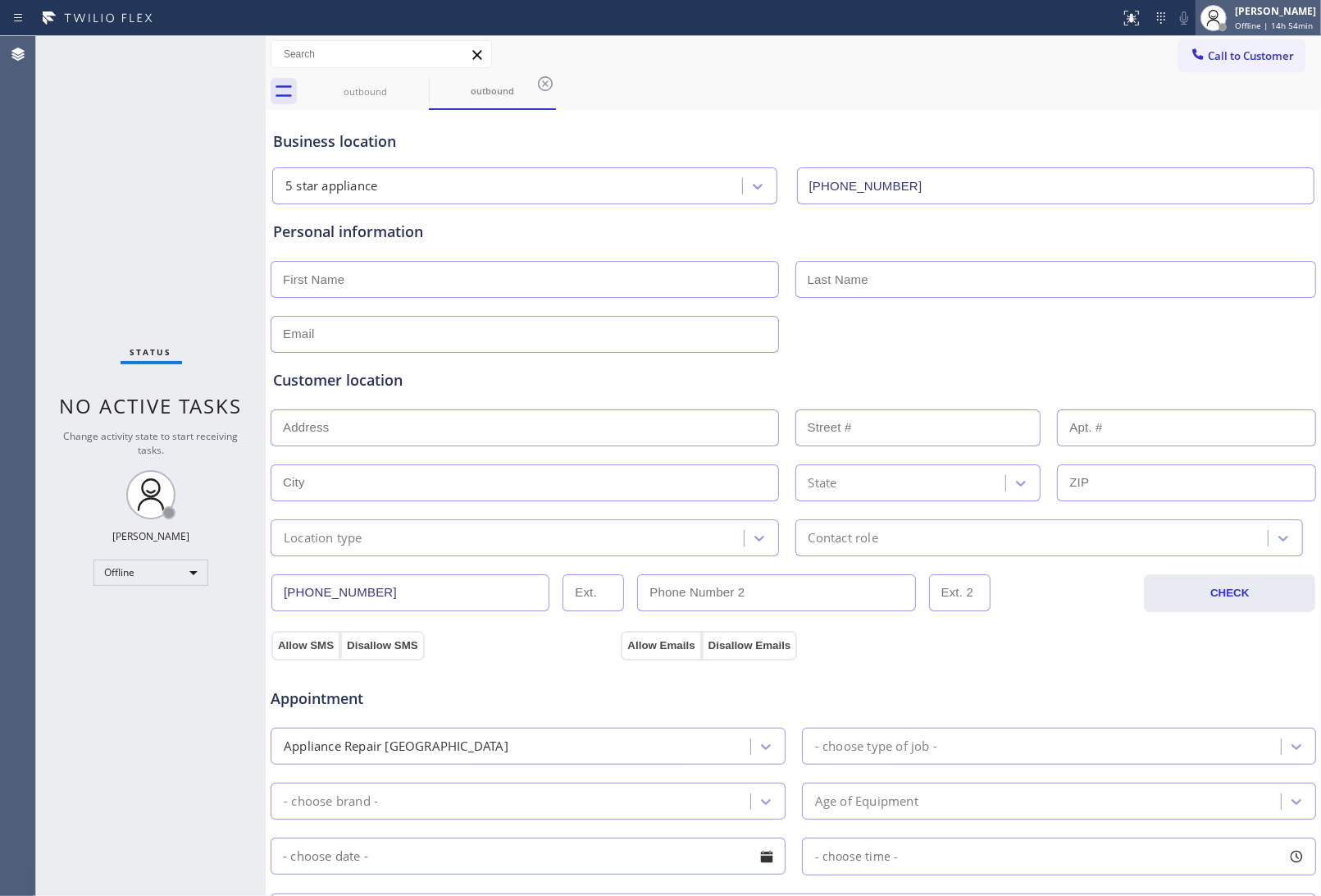 The height and width of the screenshot is (896, 1321). What do you see at coordinates (919, 428) in the screenshot?
I see `input: Street #` at bounding box center [919, 428].